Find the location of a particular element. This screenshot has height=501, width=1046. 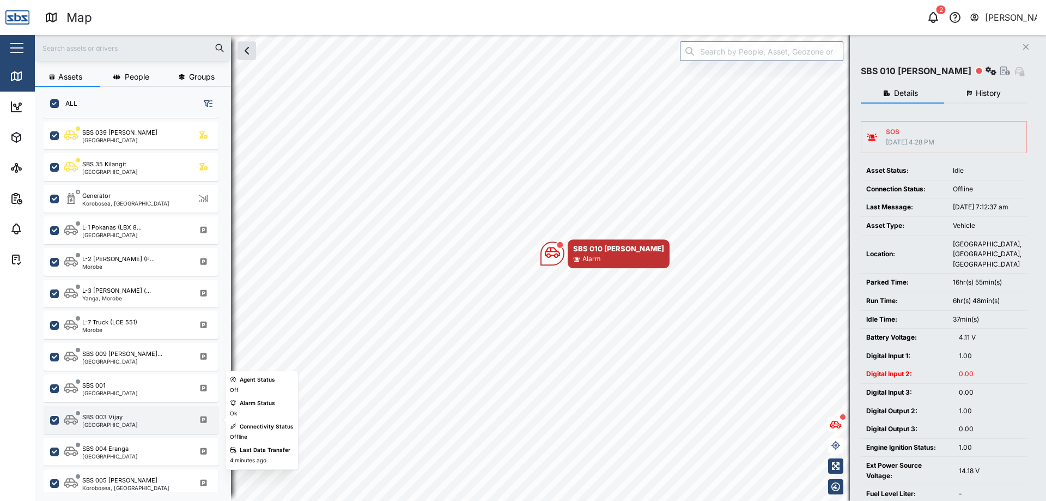

div: L-7 Truck (LCE 551) is located at coordinates (109, 322).